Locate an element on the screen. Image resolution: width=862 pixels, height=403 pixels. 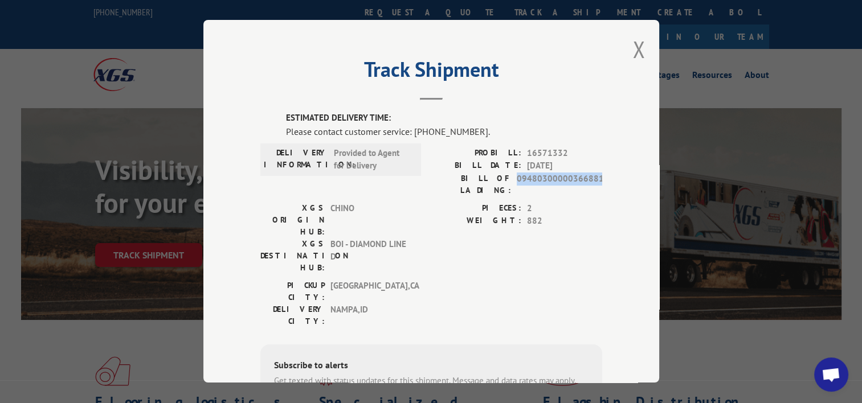
label: BILL DATE: is located at coordinates (476, 166).